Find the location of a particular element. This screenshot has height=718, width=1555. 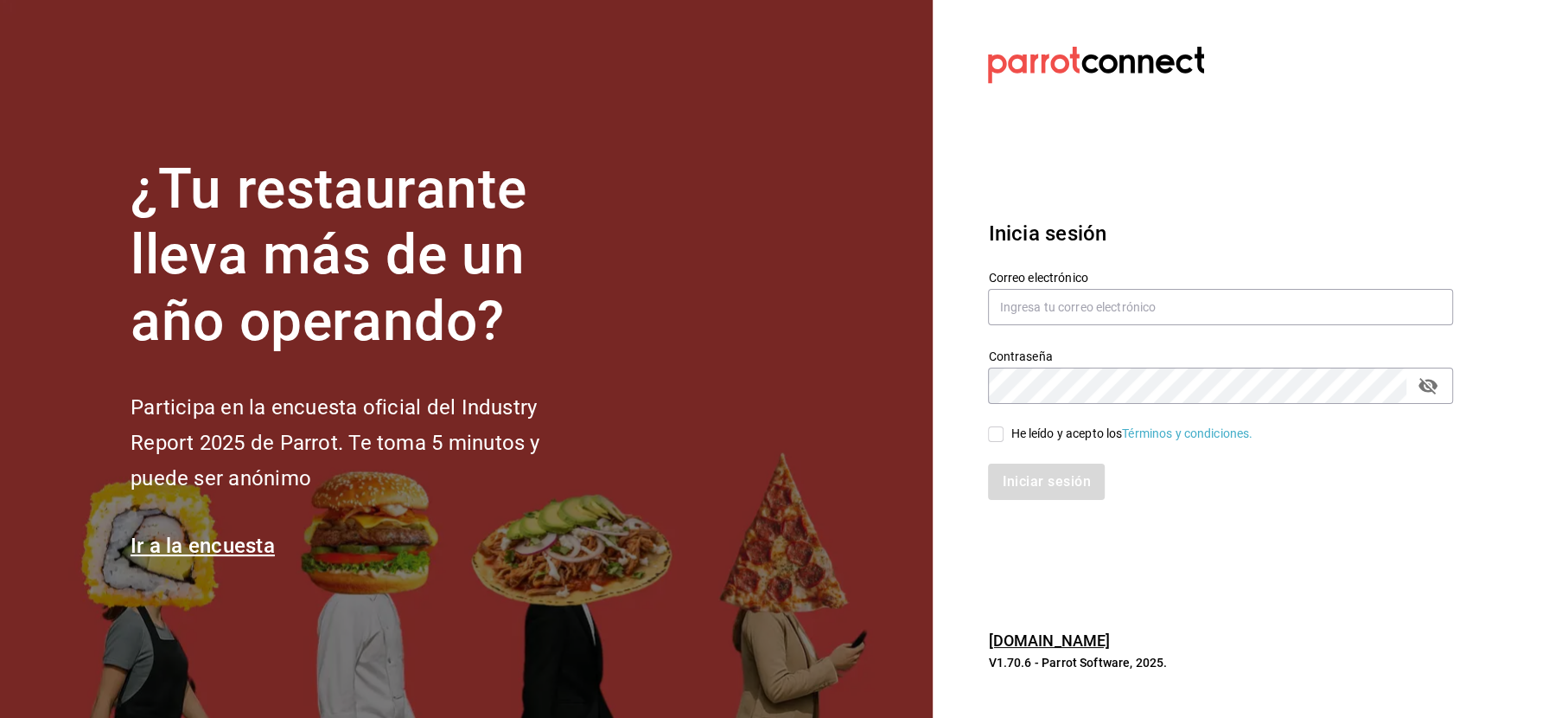

h2: Participa en la encuesta oficial del Industry Report 2025 de Parrot. Te toma 5 minutos y puede se... is located at coordinates (364, 443).